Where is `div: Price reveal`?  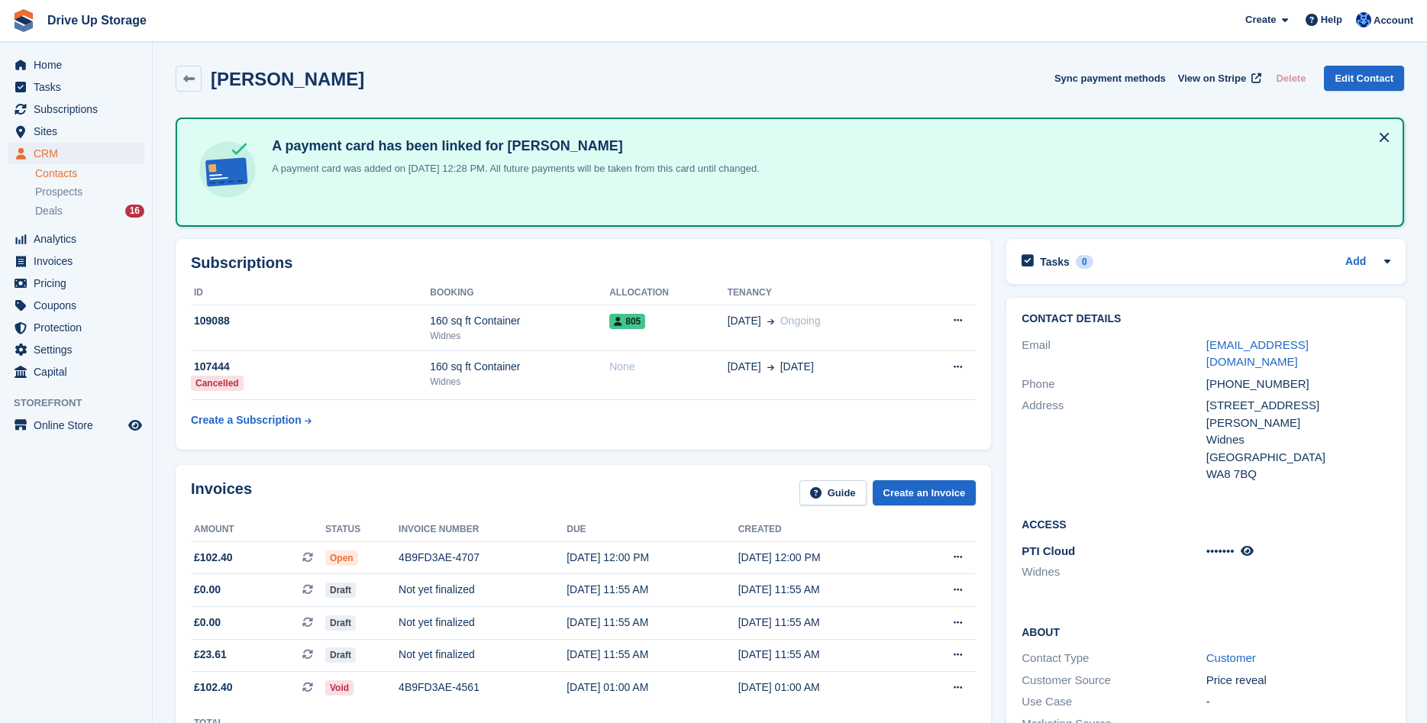 div: Price reveal is located at coordinates (1298, 680).